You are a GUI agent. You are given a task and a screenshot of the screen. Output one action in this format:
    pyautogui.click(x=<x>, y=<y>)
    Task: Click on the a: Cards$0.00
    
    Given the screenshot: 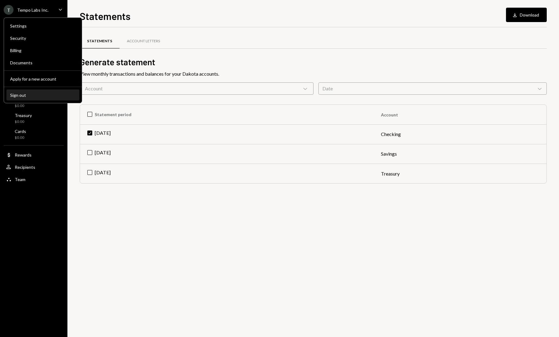 What is the action you would take?
    pyautogui.click(x=34, y=134)
    